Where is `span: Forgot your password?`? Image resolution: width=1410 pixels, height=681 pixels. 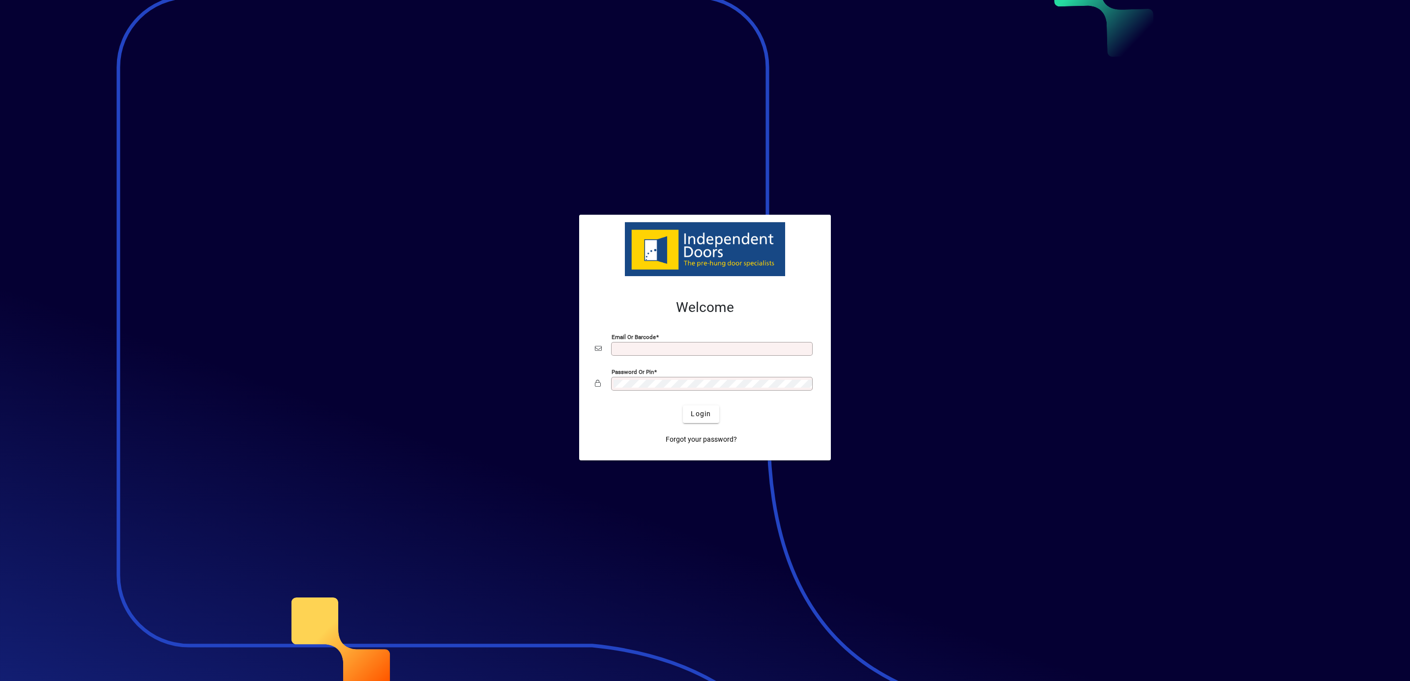
span: Forgot your password? is located at coordinates (701, 439).